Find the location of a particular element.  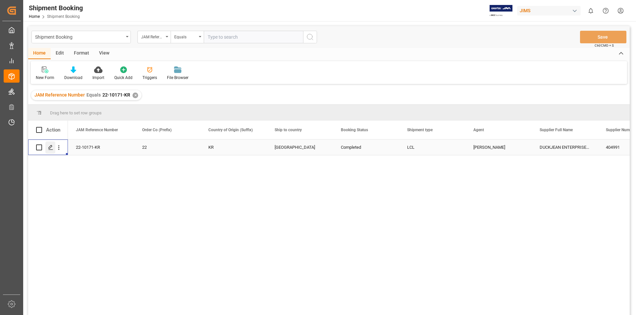

input: Type to search is located at coordinates (253, 37).